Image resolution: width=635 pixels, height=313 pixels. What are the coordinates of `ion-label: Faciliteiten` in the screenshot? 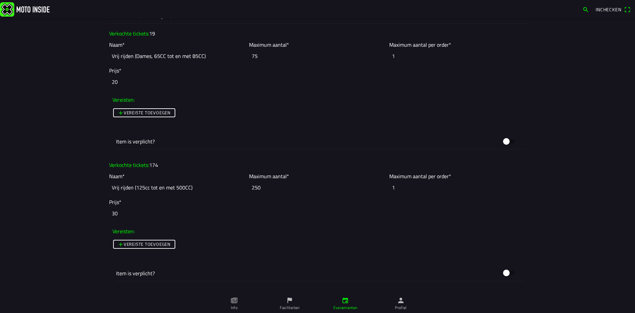 It's located at (290, 307).